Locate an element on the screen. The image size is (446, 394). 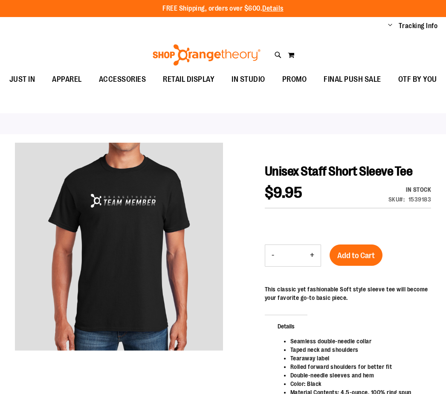
li: Tearaway label is located at coordinates (356, 359).